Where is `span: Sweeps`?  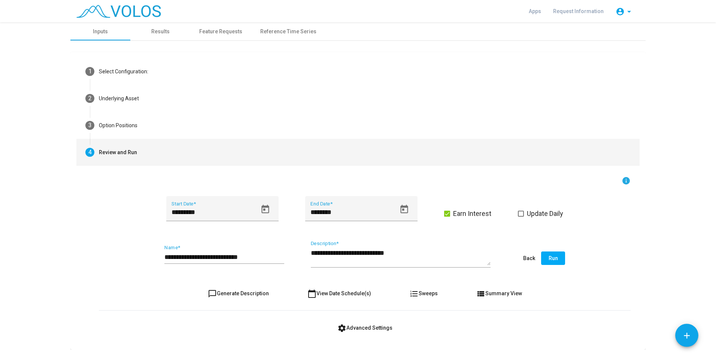 span: Sweeps is located at coordinates (424, 294).